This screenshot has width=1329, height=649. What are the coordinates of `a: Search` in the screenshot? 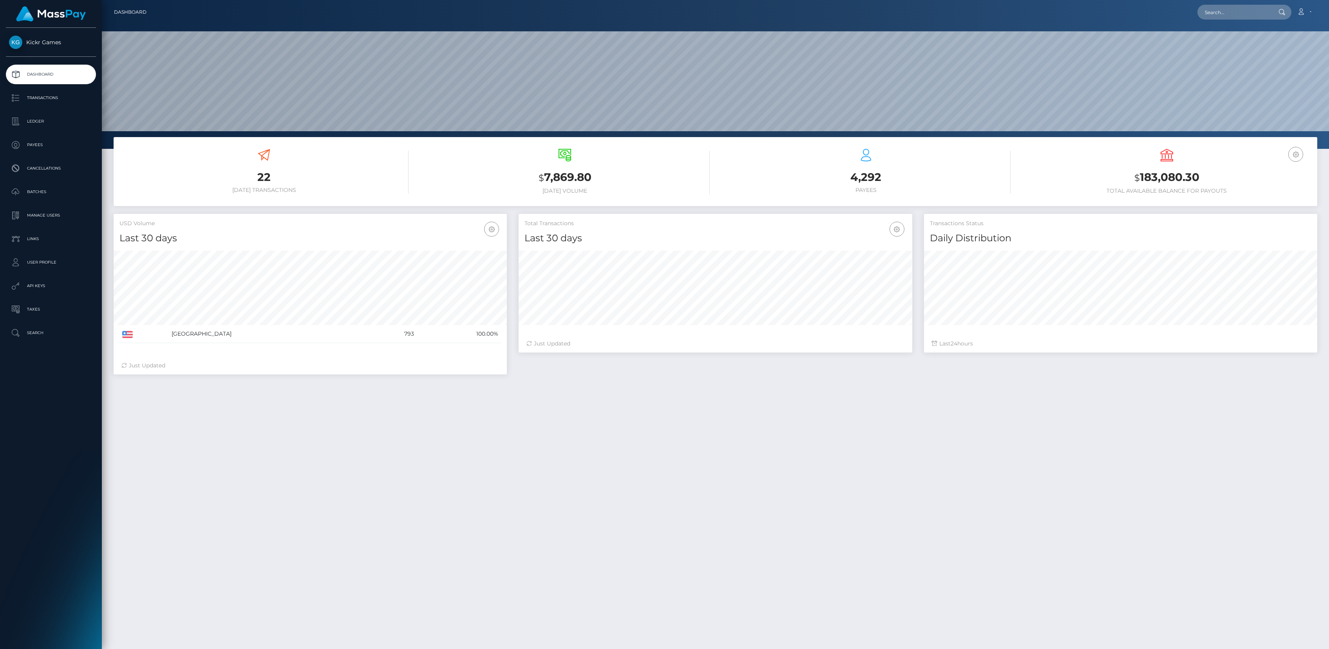 It's located at (51, 333).